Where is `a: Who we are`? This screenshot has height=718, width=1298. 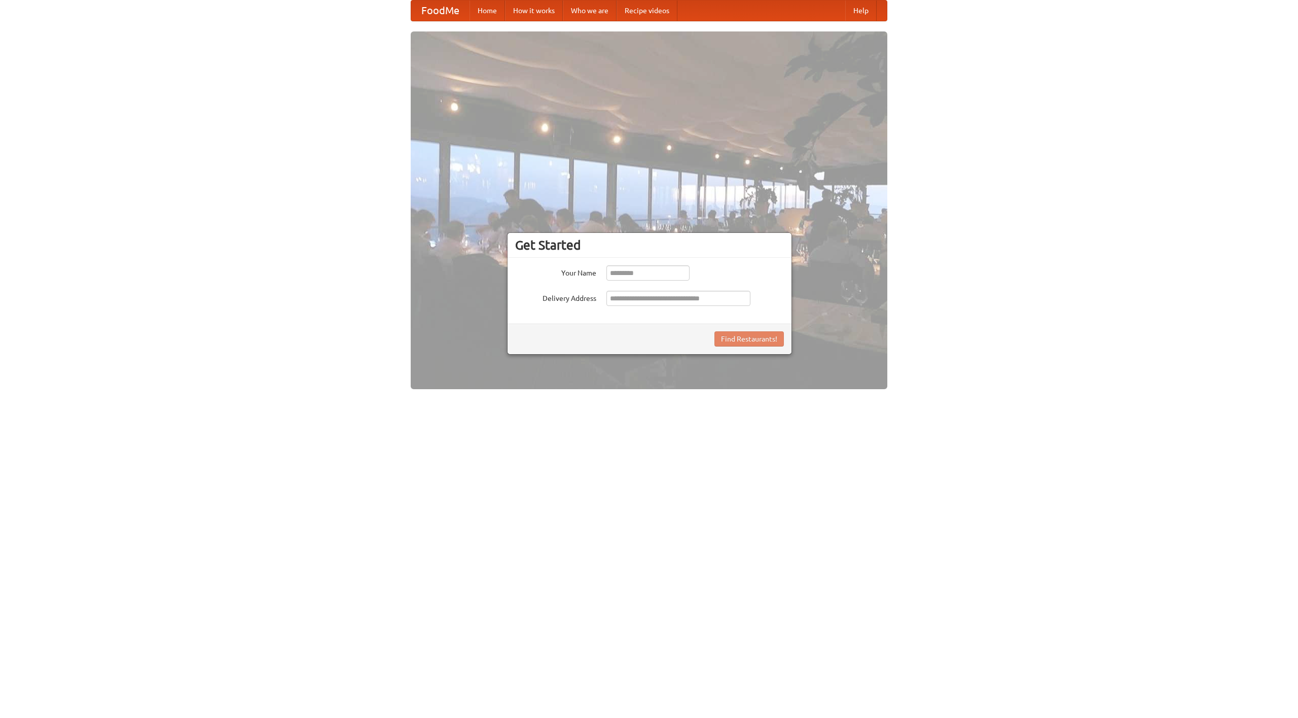 a: Who we are is located at coordinates (590, 11).